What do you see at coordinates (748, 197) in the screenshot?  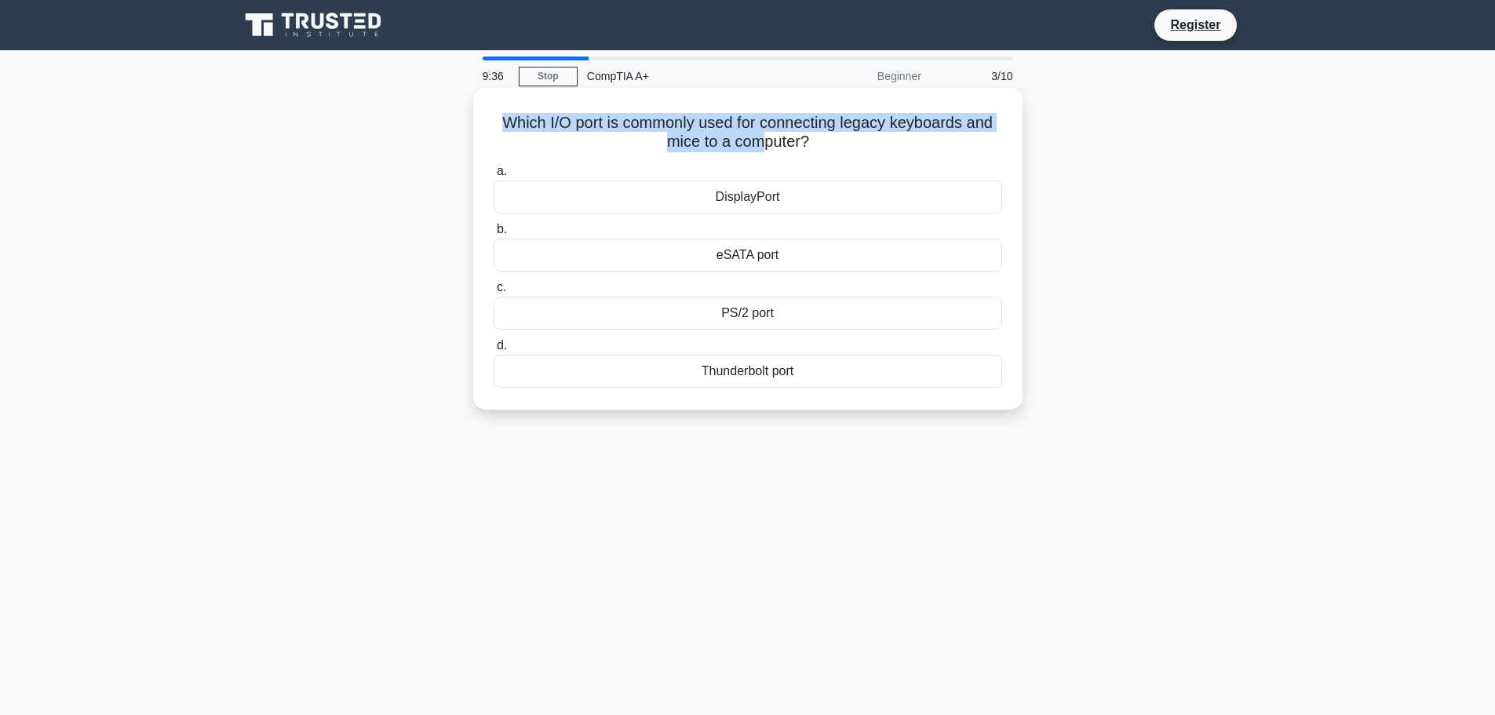 I see `div: DisplayPort` at bounding box center [748, 197].